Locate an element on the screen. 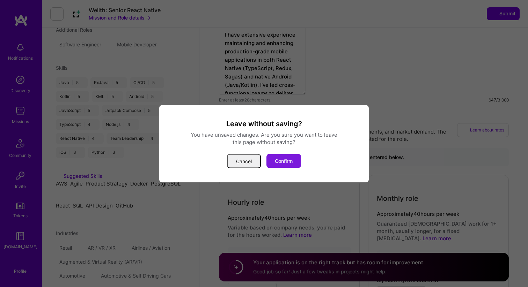  div: modal is located at coordinates (264, 144).